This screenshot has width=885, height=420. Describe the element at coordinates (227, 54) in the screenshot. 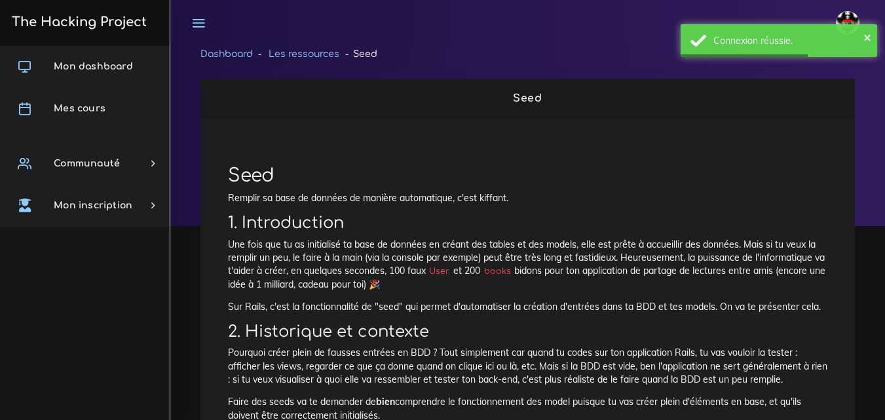

I see `a: Dashboard` at that location.